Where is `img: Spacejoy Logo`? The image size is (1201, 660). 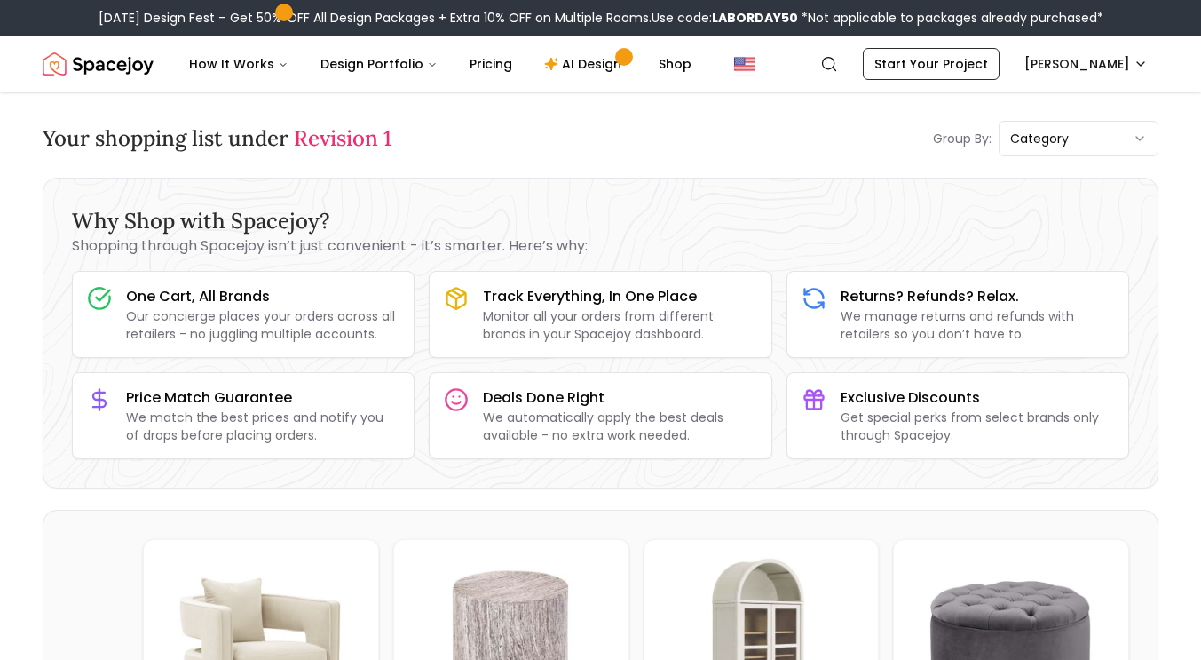 img: Spacejoy Logo is located at coordinates (98, 64).